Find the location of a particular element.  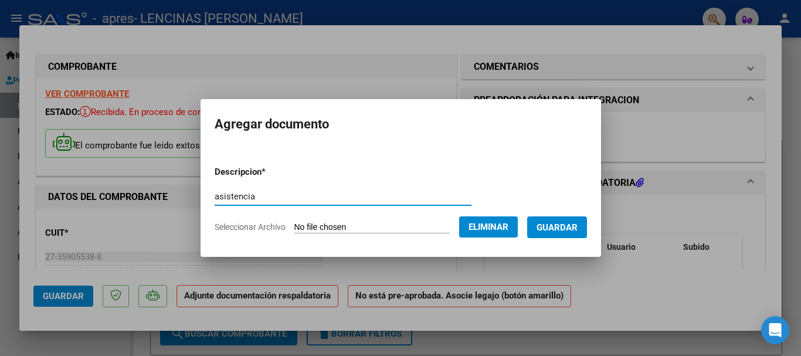

div: Open Intercom Messenger is located at coordinates (775, 330).